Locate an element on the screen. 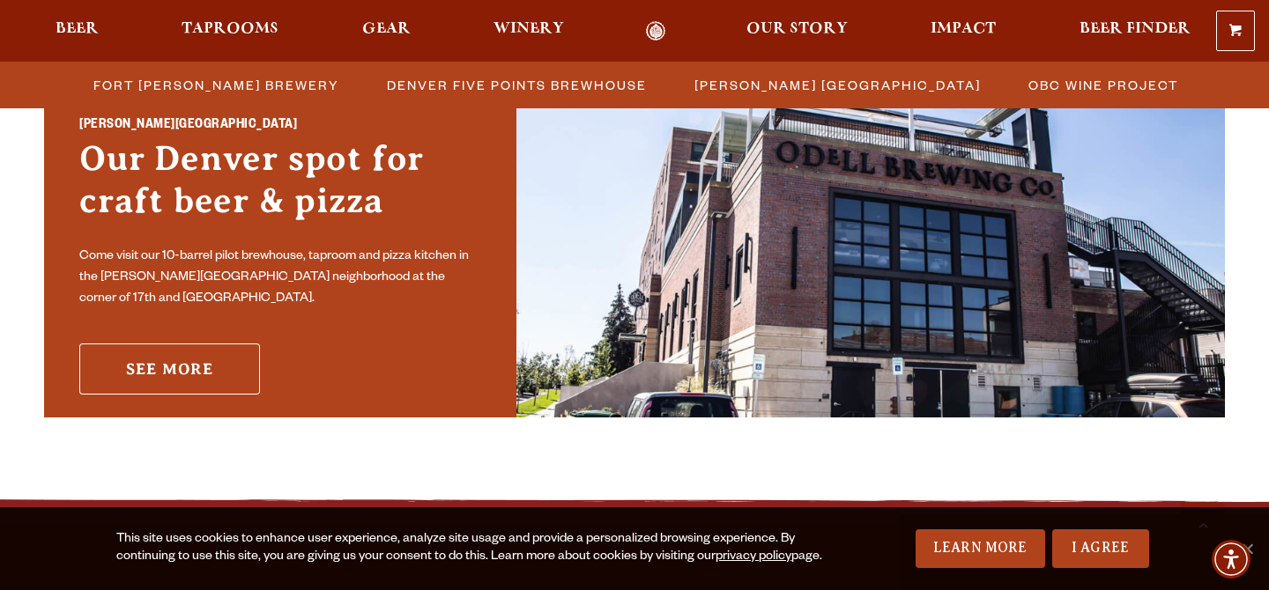 This screenshot has width=1269, height=590. a: Beer Finder is located at coordinates (1135, 31).